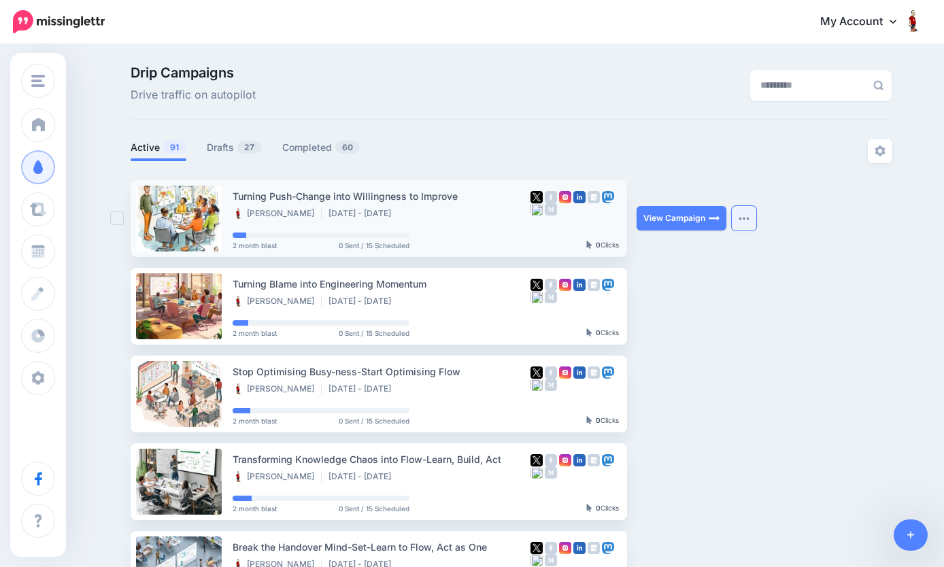 The width and height of the screenshot is (944, 567). What do you see at coordinates (865, 22) in the screenshot?
I see `a: My Account` at bounding box center [865, 22].